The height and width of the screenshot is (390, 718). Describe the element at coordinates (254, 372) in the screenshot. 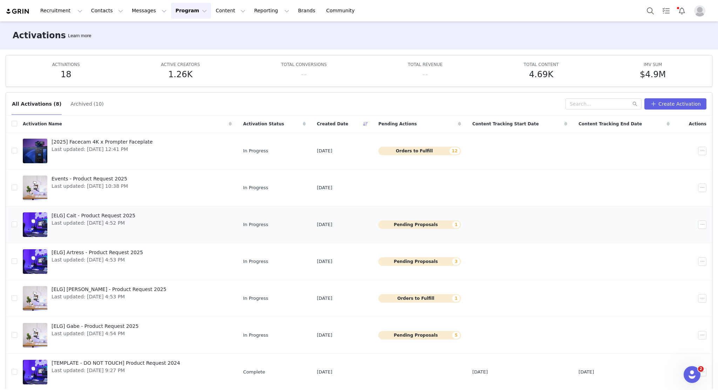

I see `span: Complete` at that location.